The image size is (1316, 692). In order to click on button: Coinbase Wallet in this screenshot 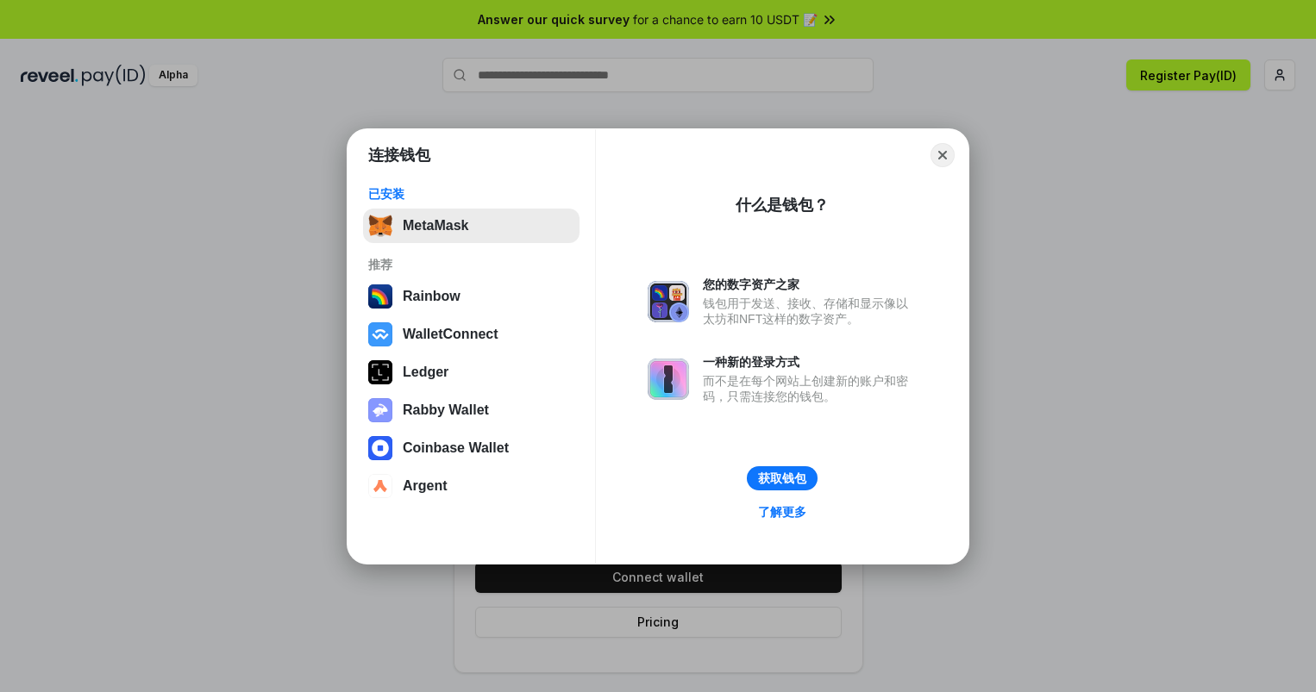, I will do `click(471, 448)`.